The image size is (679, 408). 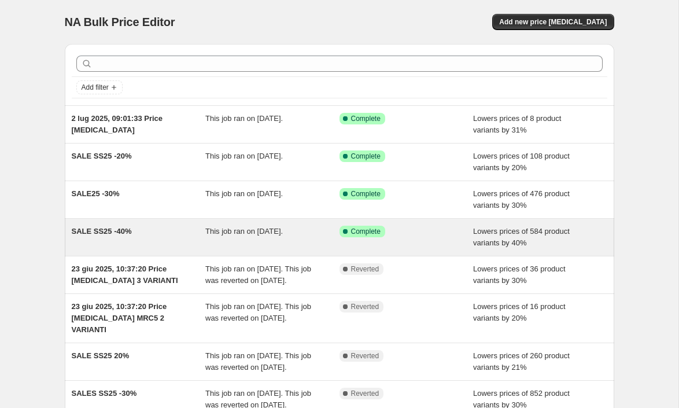 What do you see at coordinates (104, 393) in the screenshot?
I see `span: SALES SS25 -30%` at bounding box center [104, 393].